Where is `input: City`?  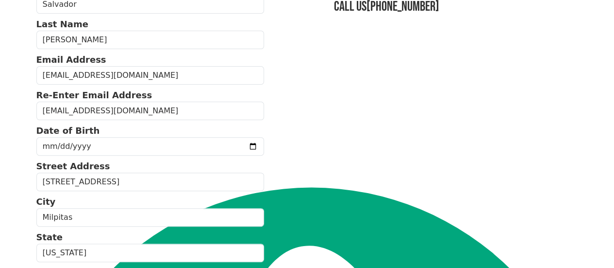
input: City is located at coordinates (151, 217).